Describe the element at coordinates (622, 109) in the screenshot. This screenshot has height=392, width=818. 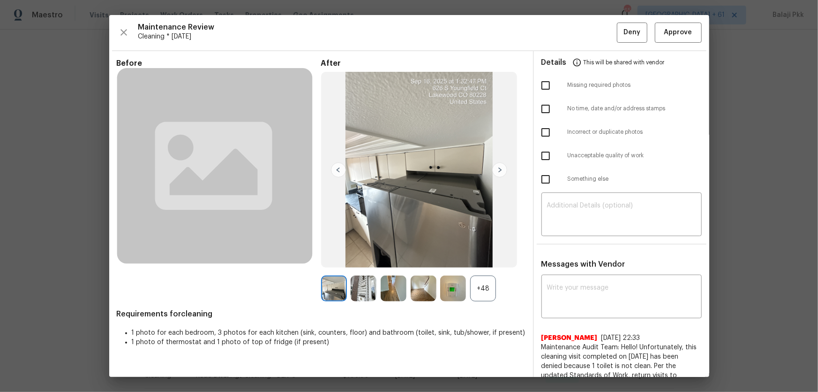
I see `div: No time, date and/or address stamps` at that location.